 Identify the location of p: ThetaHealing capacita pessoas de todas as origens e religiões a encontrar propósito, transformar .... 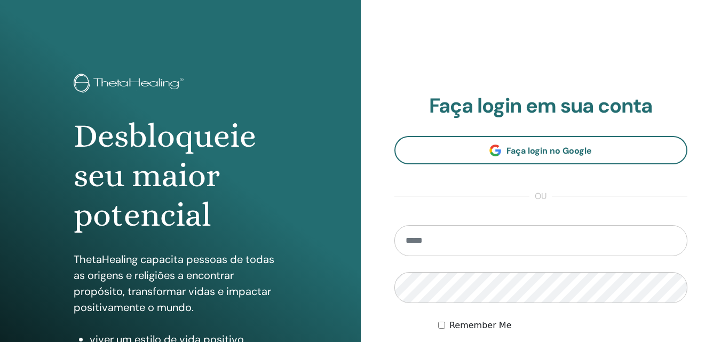
(180, 283).